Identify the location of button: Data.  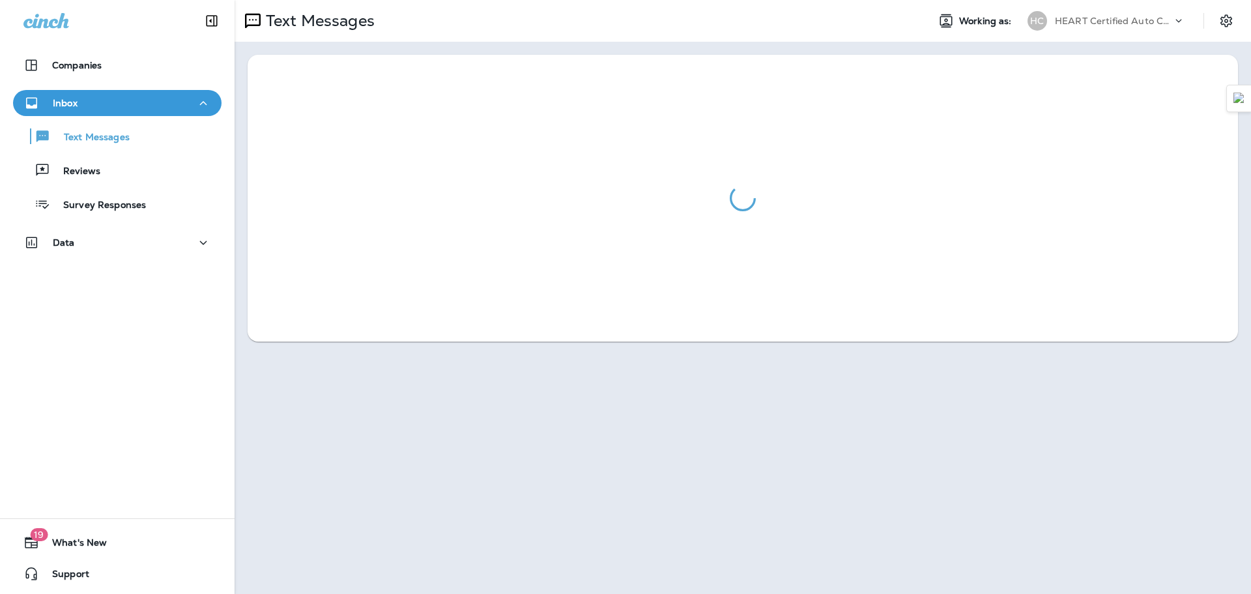
(117, 242).